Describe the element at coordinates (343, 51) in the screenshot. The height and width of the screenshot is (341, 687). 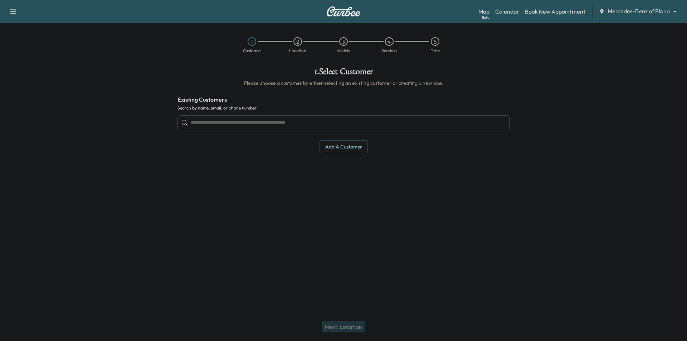
I see `div: Vehicle` at that location.